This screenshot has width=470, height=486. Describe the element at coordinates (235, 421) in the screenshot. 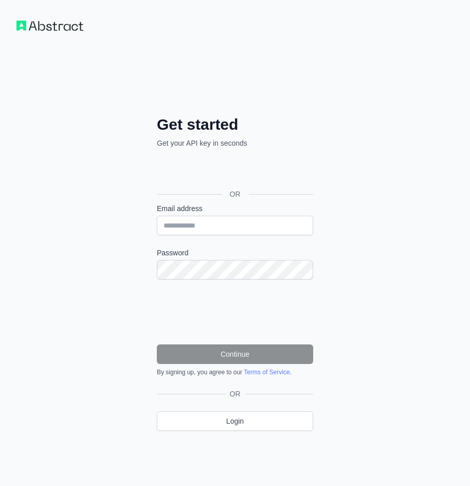

I see `a: Login` at that location.